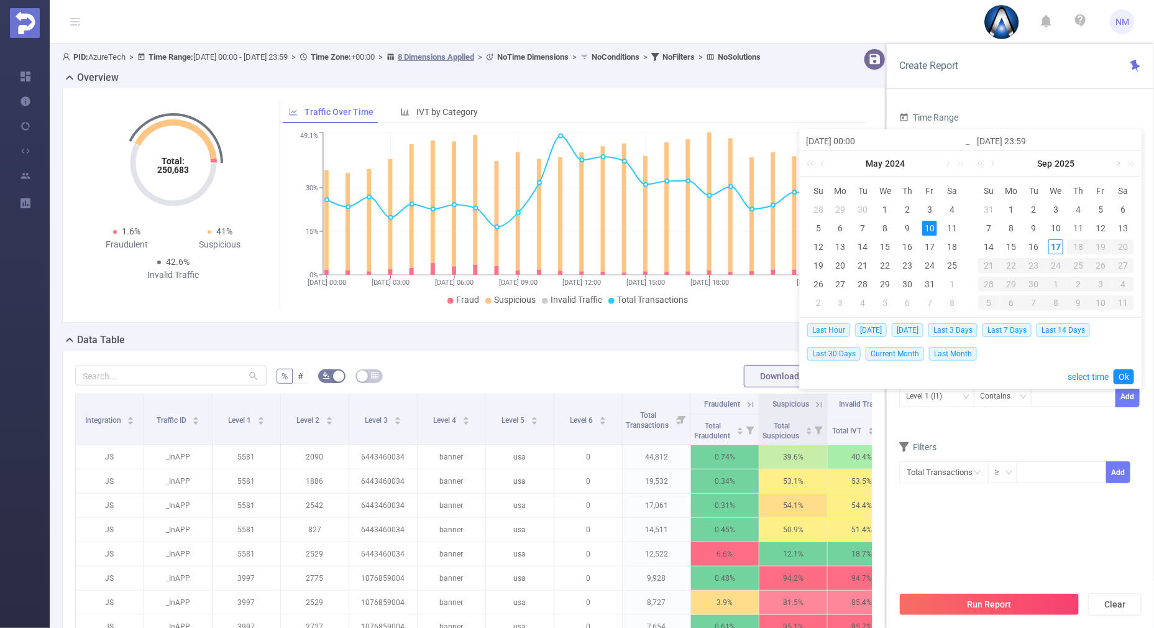 Image resolution: width=1154 pixels, height=628 pixels. I want to click on div: 23, so click(907, 265).